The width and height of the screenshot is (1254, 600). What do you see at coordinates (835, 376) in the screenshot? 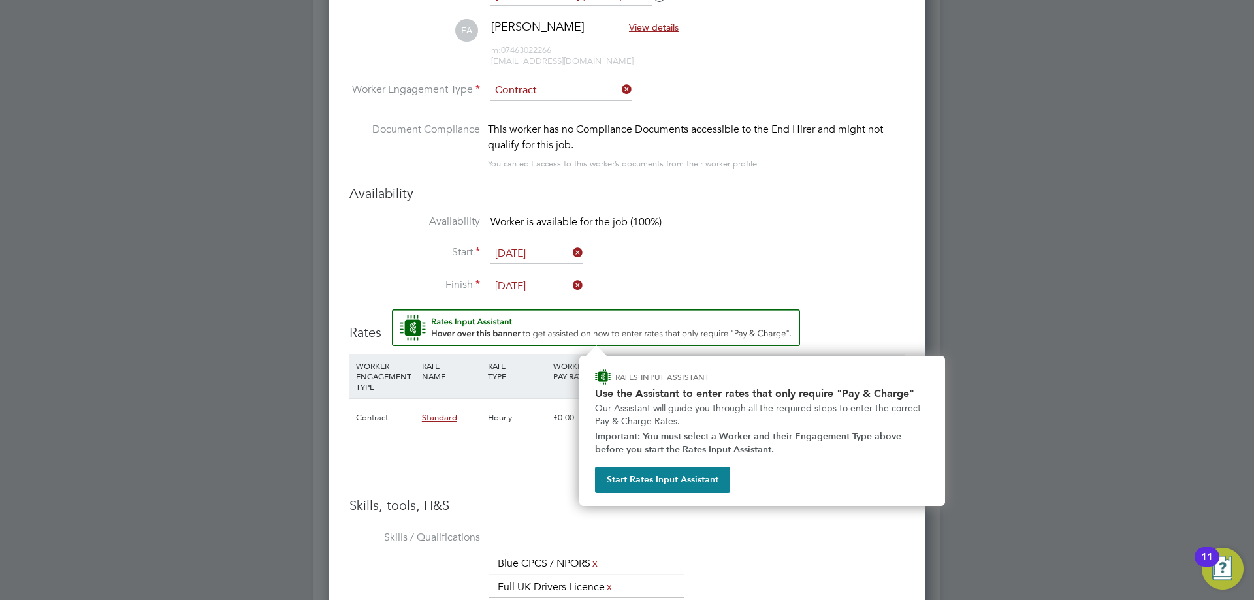
I see `div: AGENCY CHARGE RATE` at bounding box center [835, 376].